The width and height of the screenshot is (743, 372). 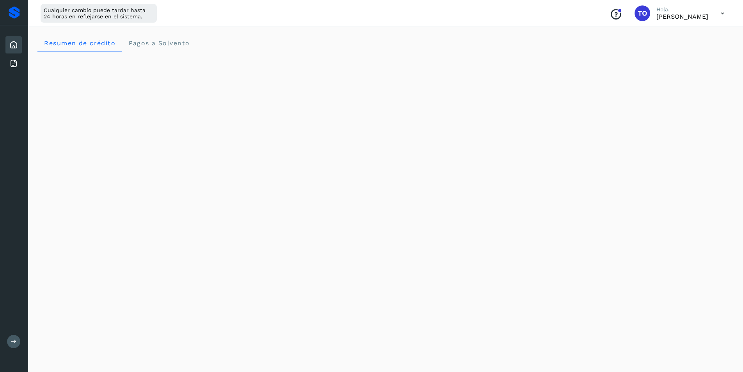 I want to click on div: Cualquier cambio puede tardar hasta 24 horas en reflejarse en el sistema., so click(x=99, y=13).